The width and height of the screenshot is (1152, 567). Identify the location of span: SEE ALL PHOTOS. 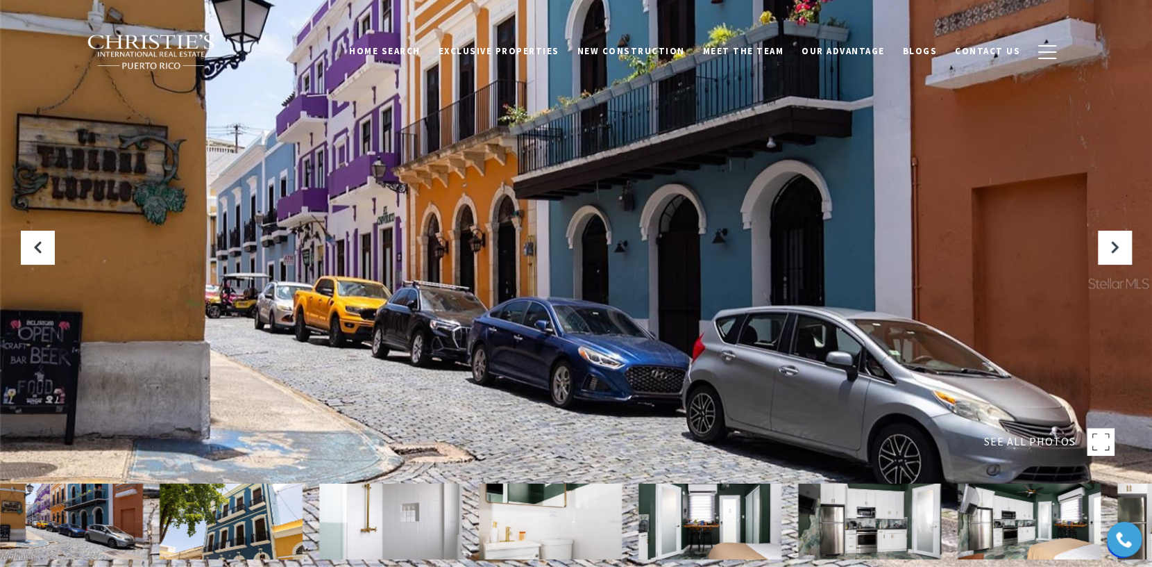
(1030, 442).